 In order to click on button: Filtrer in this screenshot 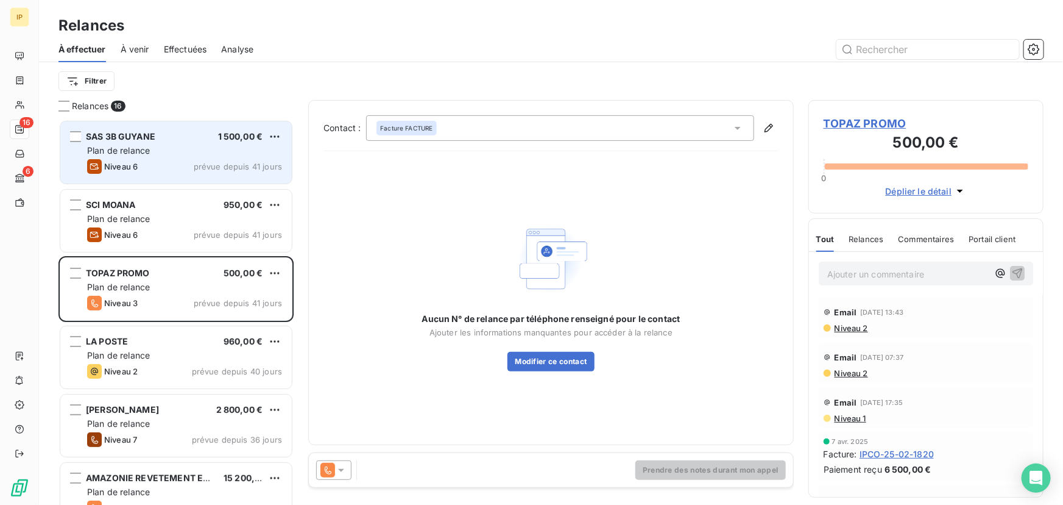, I will do `click(87, 81)`.